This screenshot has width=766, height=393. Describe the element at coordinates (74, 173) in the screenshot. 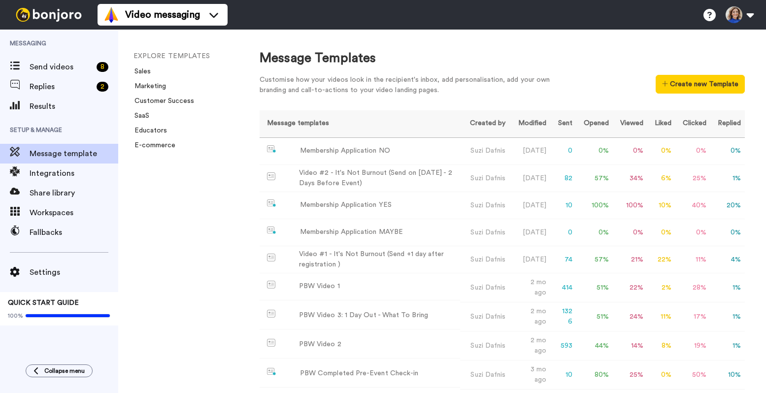

I see `span: Integrations` at that location.